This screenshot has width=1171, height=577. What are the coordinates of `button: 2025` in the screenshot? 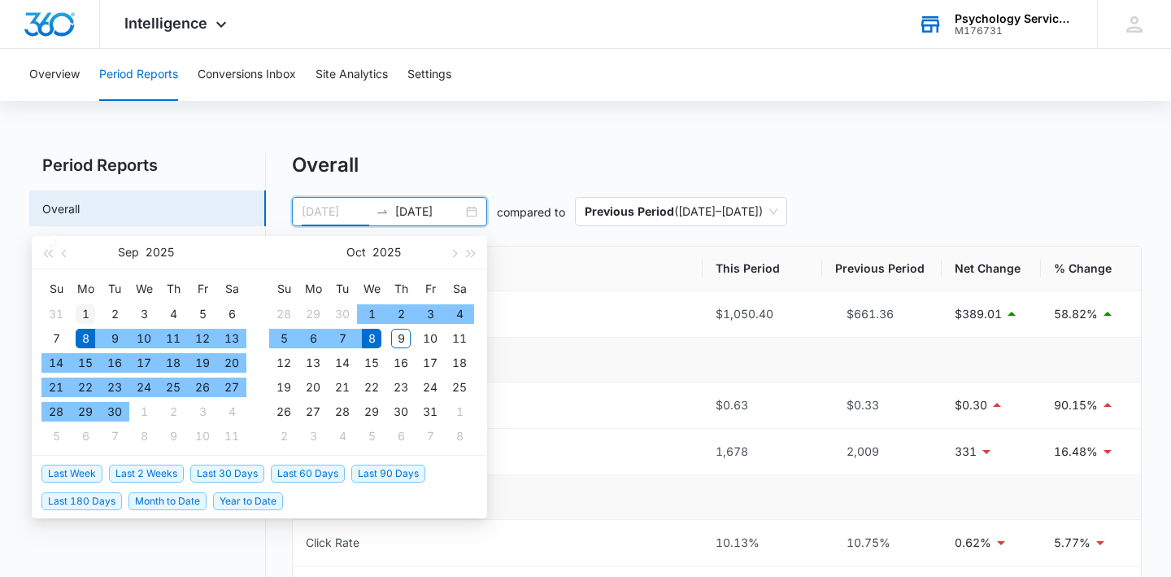 It's located at (386, 252).